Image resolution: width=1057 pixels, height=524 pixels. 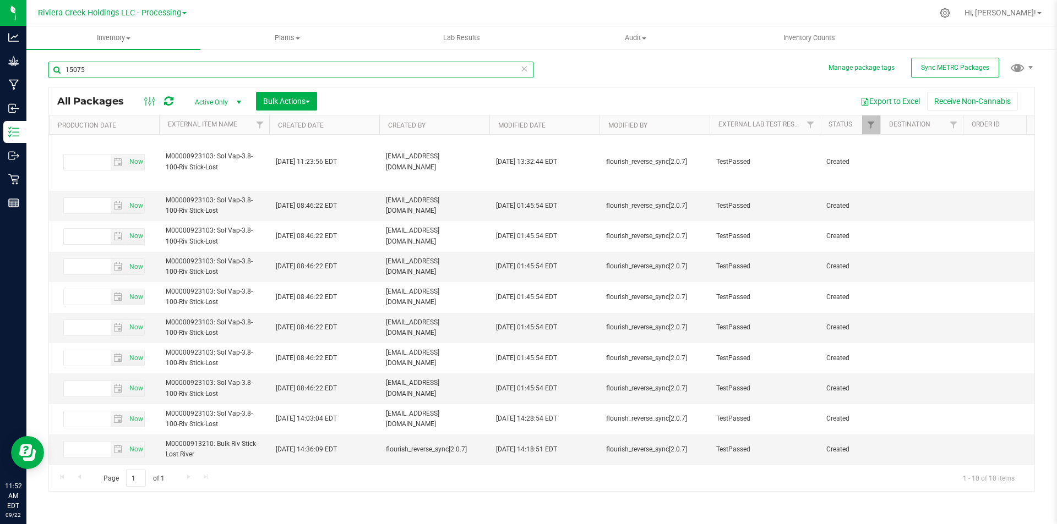 What do you see at coordinates (840, 124) in the screenshot?
I see `a: Status` at bounding box center [840, 124].